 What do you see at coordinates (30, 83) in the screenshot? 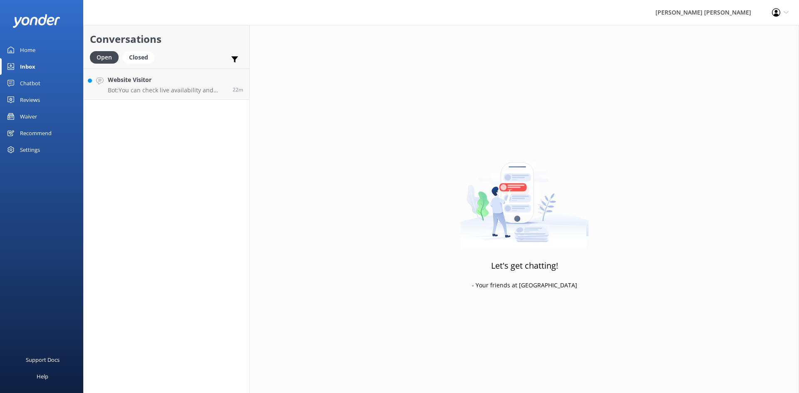
I see `div: Chatbot` at bounding box center [30, 83].